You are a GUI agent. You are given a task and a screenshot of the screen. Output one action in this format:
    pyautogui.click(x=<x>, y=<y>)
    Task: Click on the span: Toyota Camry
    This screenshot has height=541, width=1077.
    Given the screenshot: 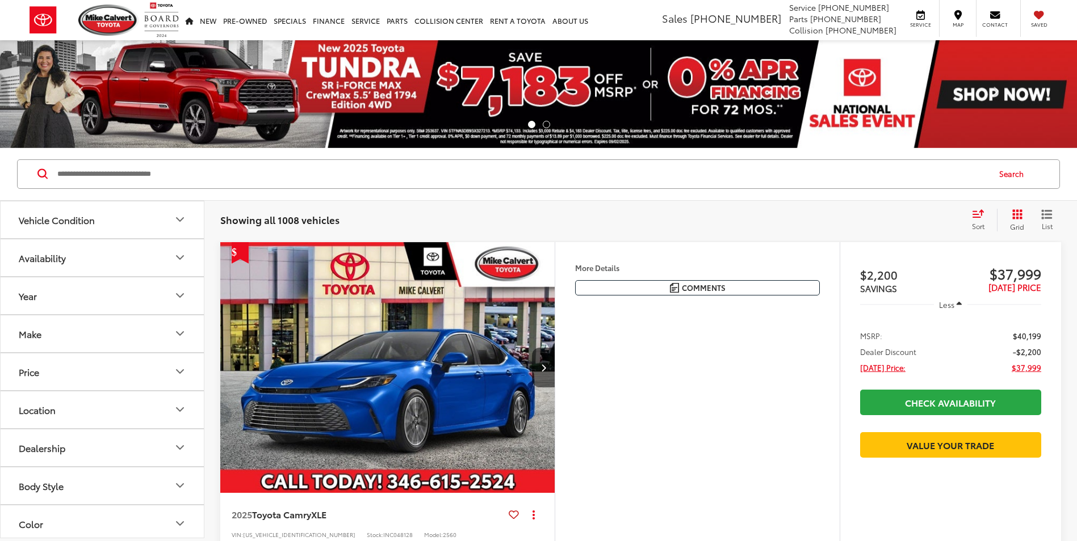 What is the action you would take?
    pyautogui.click(x=281, y=514)
    